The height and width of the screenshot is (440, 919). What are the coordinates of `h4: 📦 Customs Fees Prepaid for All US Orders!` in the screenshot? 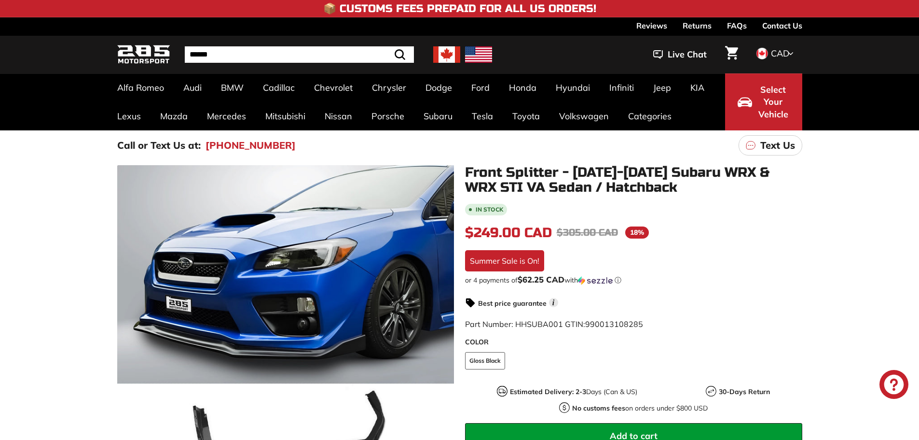 It's located at (460, 9).